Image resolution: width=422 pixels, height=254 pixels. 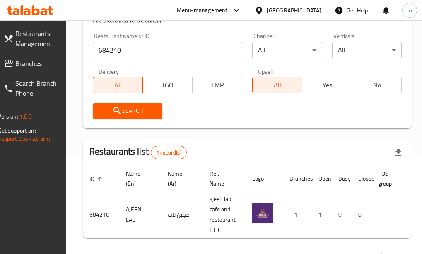 What do you see at coordinates (390, 178) in the screenshot?
I see `span: POS group` at bounding box center [390, 178].